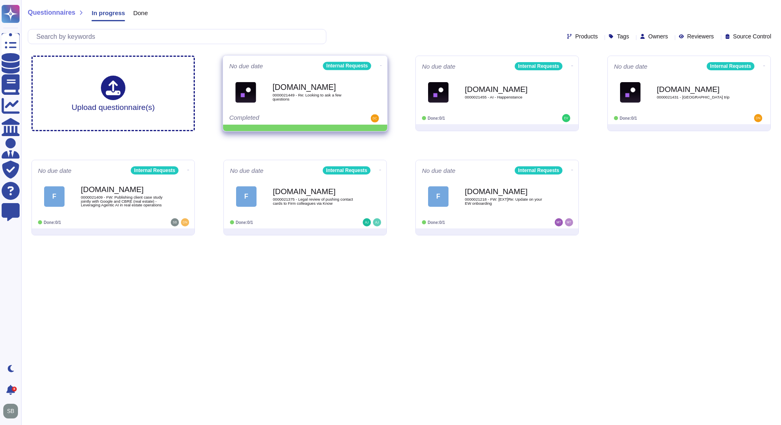 The height and width of the screenshot is (425, 781). Describe the element at coordinates (122, 201) in the screenshot. I see `span: 0000021409 - FW: Publishing client case study jointly with Google and CBRE (real estate) - Levera...` at that location.